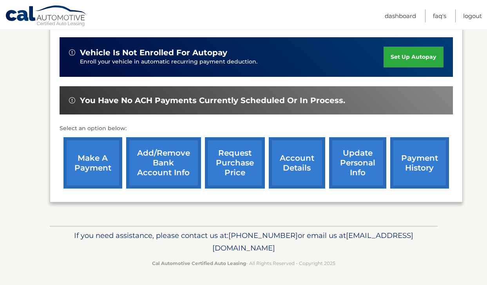 The width and height of the screenshot is (487, 285). What do you see at coordinates (153, 52) in the screenshot?
I see `span: vehicle is not enrolled for autopay` at bounding box center [153, 52].